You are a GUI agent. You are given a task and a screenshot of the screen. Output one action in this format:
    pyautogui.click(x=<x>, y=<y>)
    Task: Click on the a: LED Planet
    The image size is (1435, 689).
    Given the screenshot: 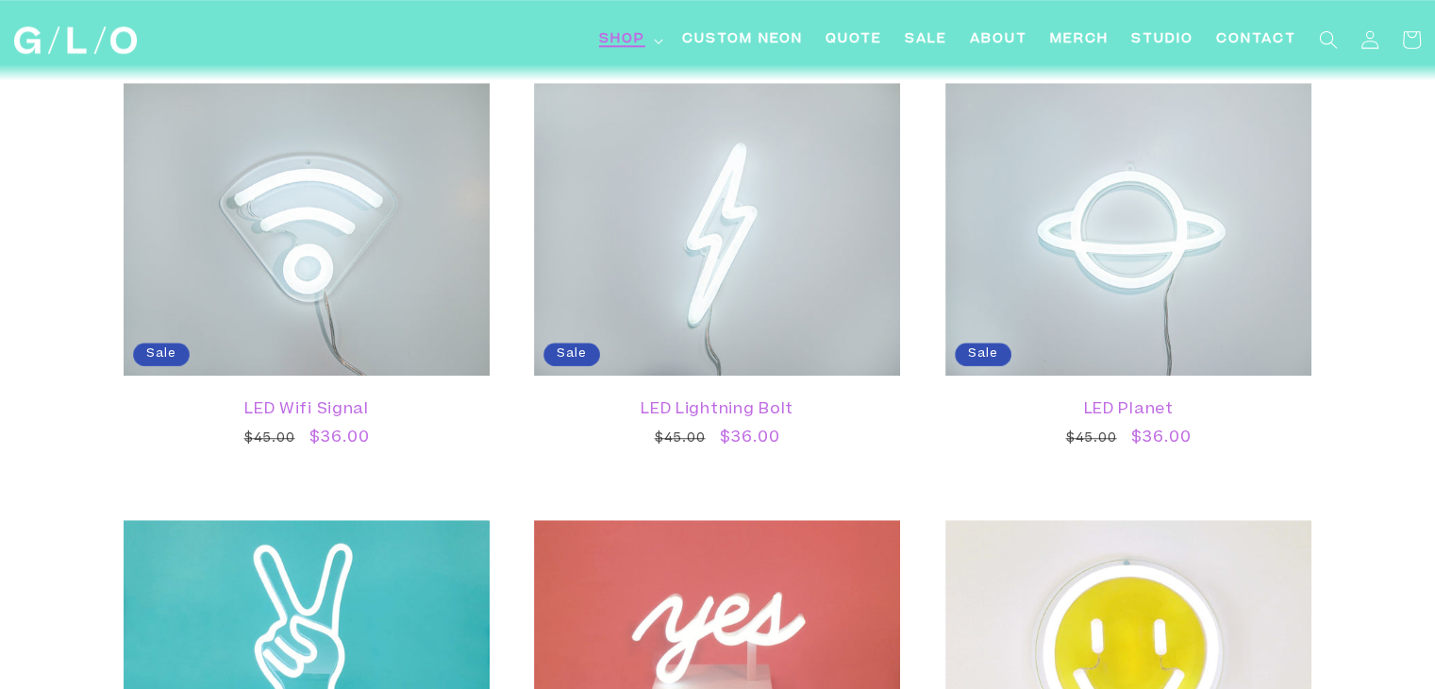 What is the action you would take?
    pyautogui.click(x=1129, y=410)
    